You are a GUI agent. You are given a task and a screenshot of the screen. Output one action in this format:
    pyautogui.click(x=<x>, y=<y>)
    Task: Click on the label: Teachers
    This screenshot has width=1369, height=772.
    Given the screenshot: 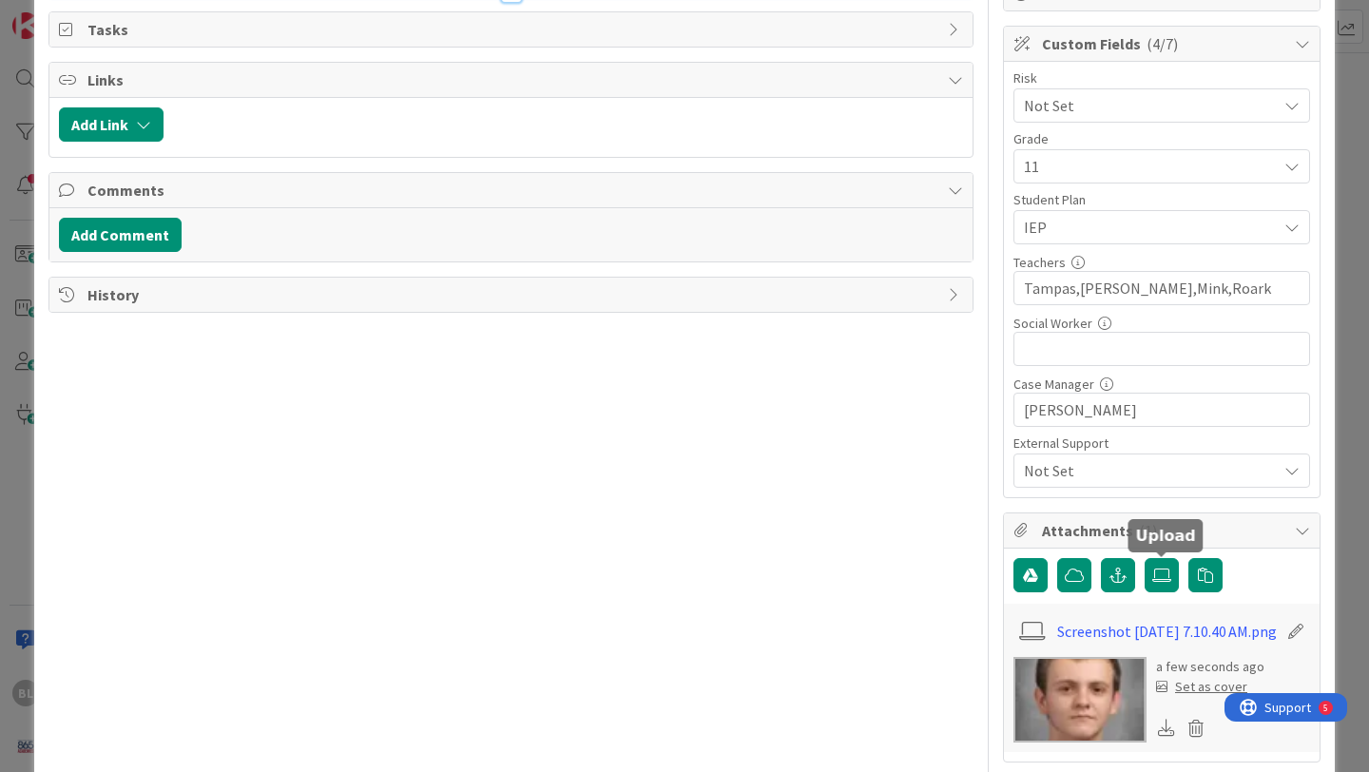 What is the action you would take?
    pyautogui.click(x=1039, y=262)
    